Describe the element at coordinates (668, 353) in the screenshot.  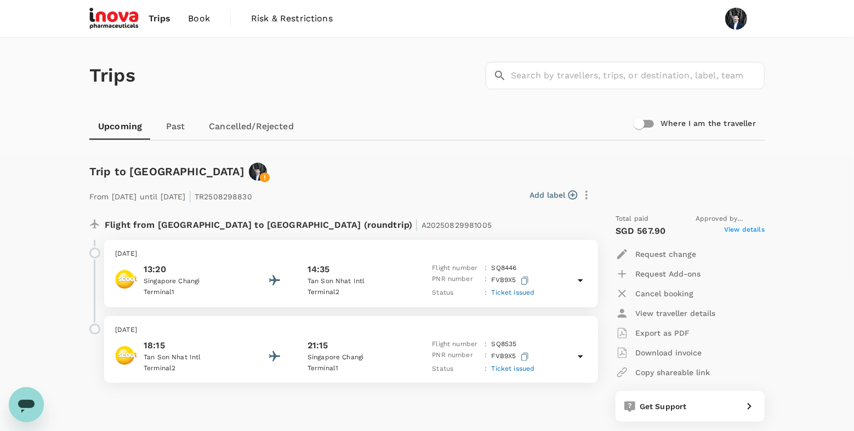
I see `p: Download invoice` at that location.